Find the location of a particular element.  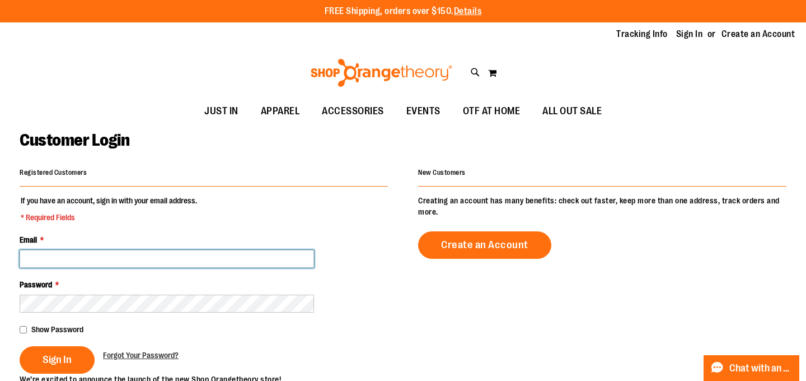

span: Forgot Your Password? is located at coordinates (140, 355).